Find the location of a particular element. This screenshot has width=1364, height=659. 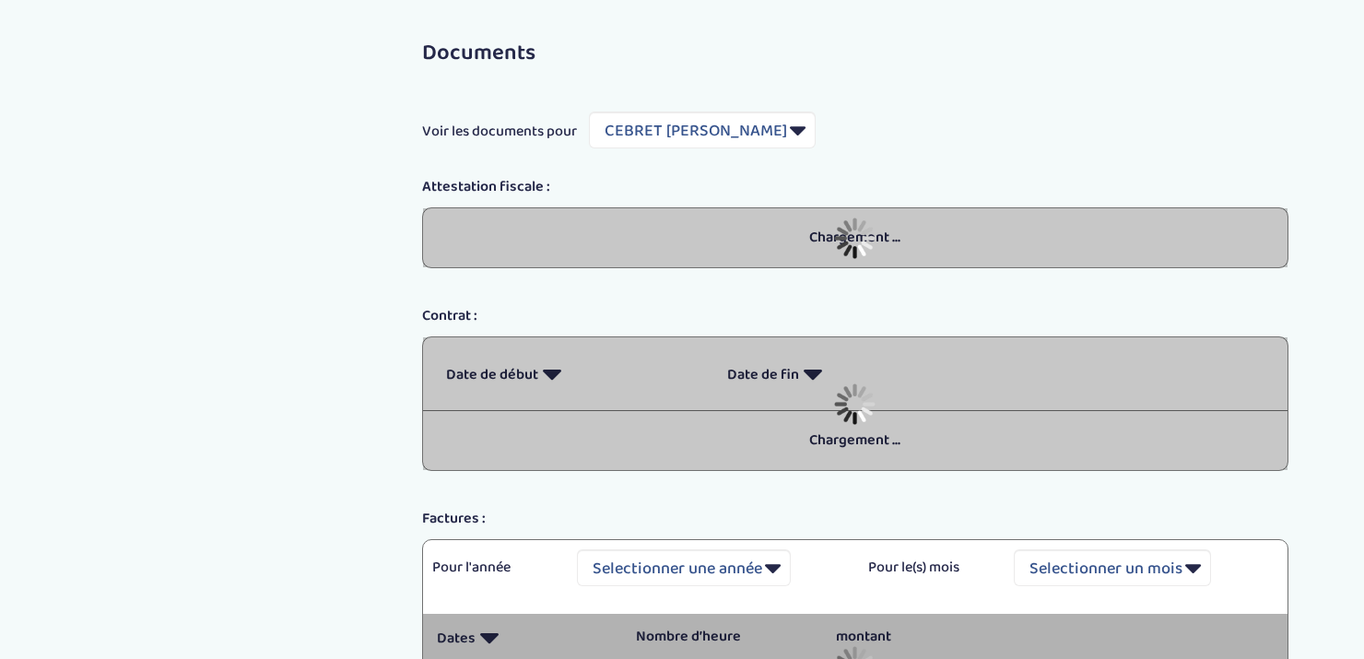

div: Contrat : is located at coordinates (855, 316).